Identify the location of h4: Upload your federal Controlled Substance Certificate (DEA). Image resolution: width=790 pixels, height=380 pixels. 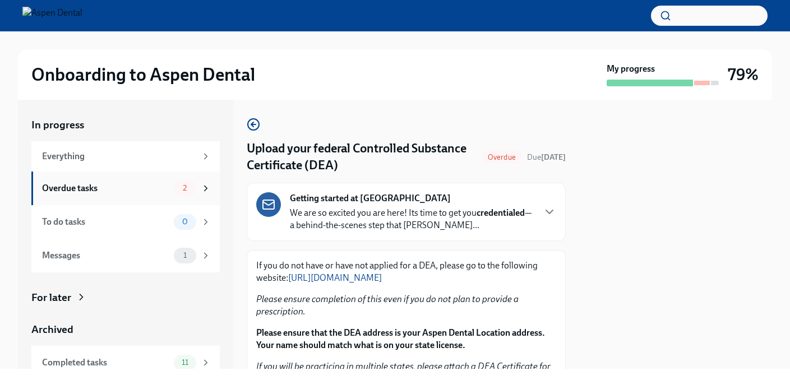
(362, 157).